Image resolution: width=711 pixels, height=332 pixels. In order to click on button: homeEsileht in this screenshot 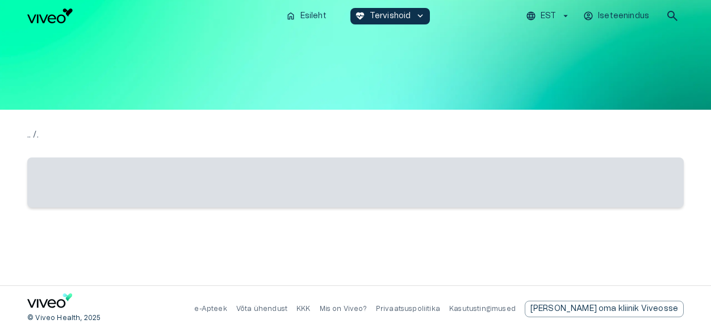, I will do `click(307, 16)`.